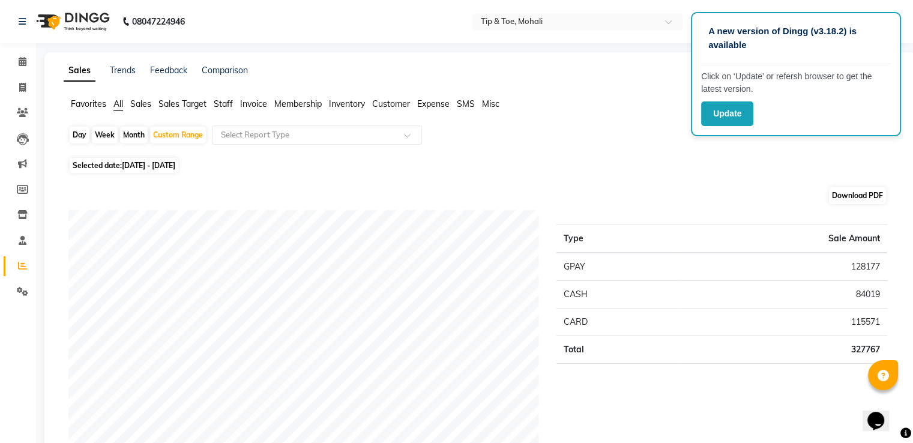  What do you see at coordinates (158, 22) in the screenshot?
I see `b: 08047224946` at bounding box center [158, 22].